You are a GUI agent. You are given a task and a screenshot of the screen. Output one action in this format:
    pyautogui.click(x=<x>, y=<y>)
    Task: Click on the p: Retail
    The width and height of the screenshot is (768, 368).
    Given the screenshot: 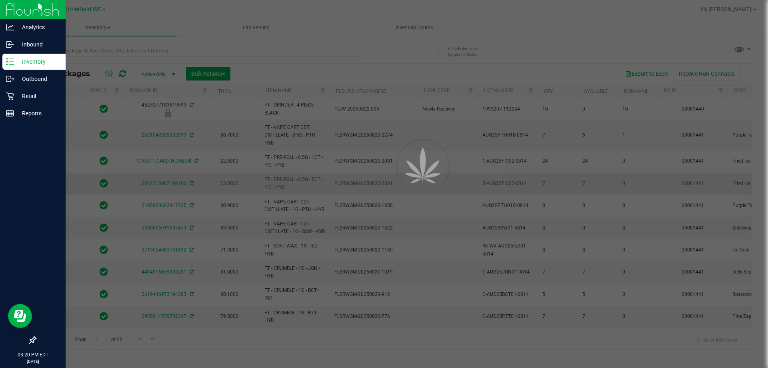 What is the action you would take?
    pyautogui.click(x=38, y=96)
    